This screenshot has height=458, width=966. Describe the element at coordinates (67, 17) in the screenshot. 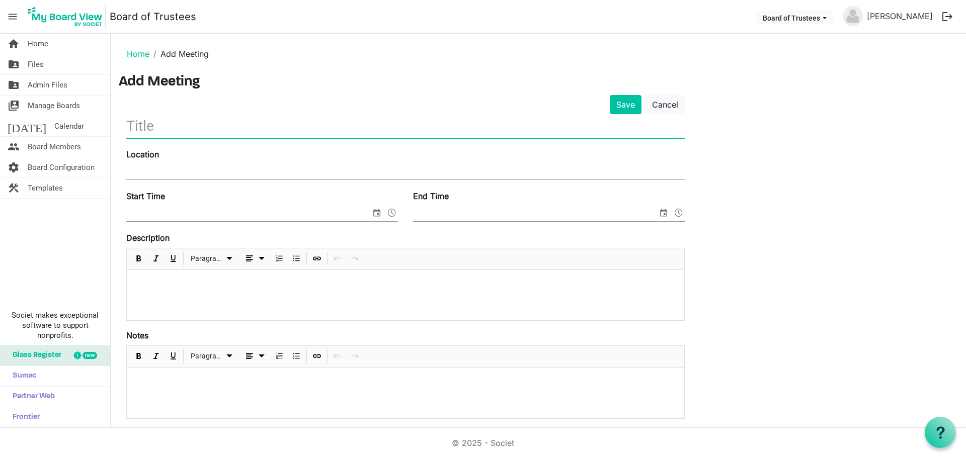

I see `a: My Board View Logo` at that location.